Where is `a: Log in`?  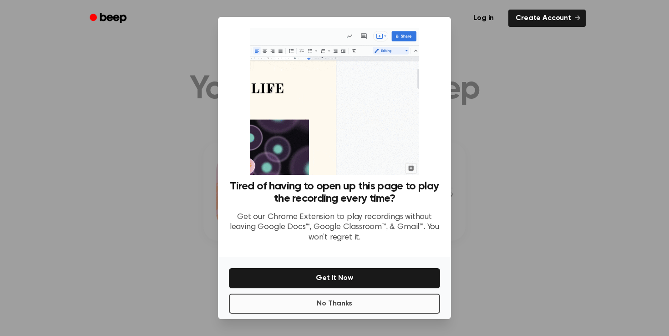
a: Log in is located at coordinates (483, 18).